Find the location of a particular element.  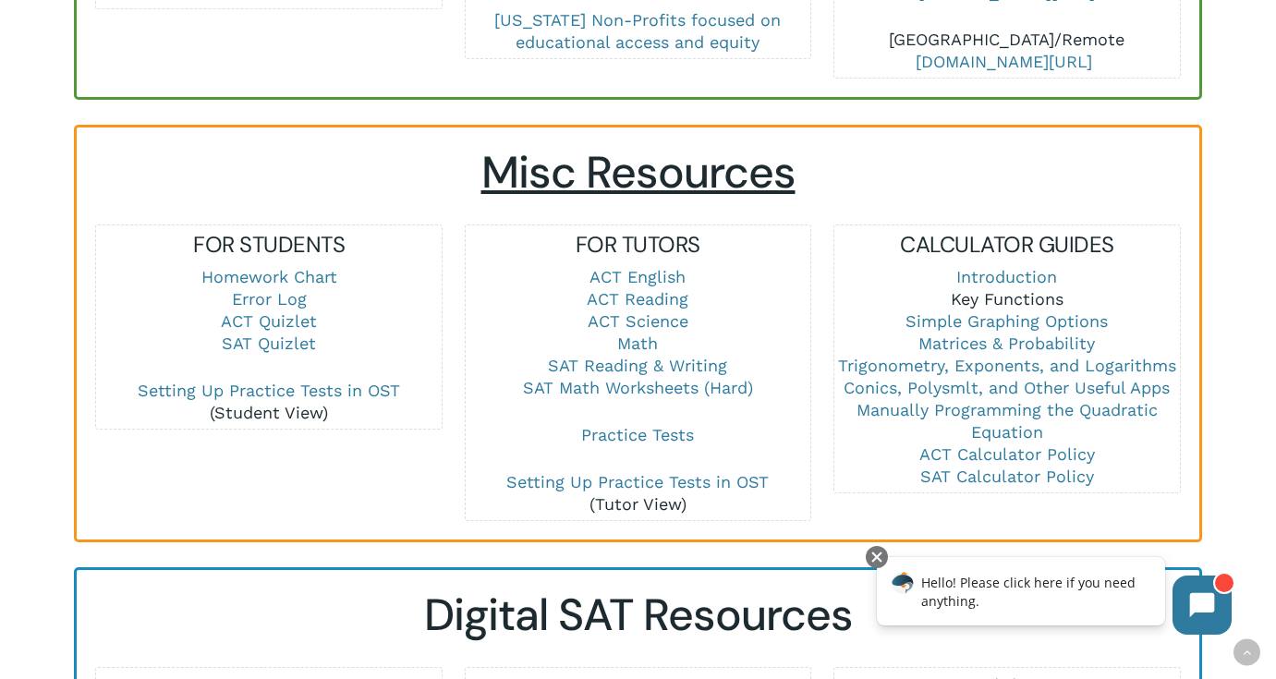

p: (Tutor View) is located at coordinates (637, 493).